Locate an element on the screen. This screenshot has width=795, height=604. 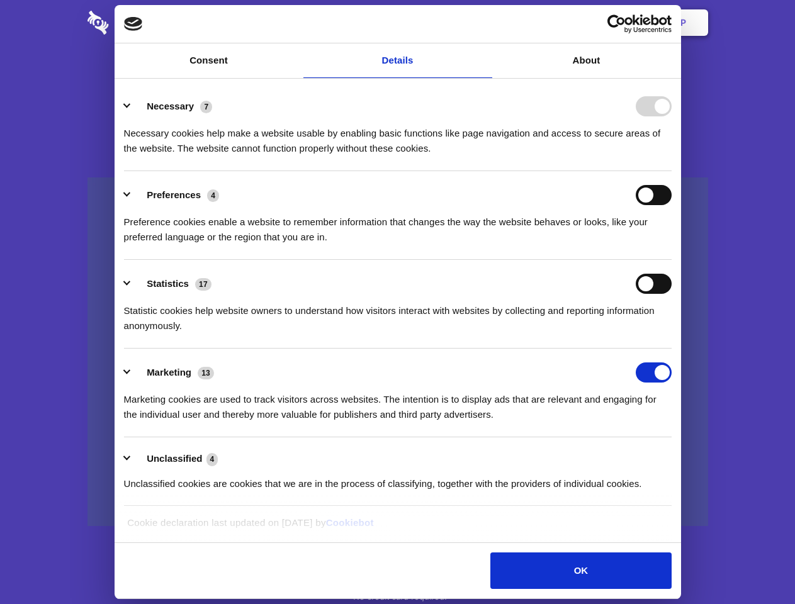
label: Necessary is located at coordinates (170, 106).